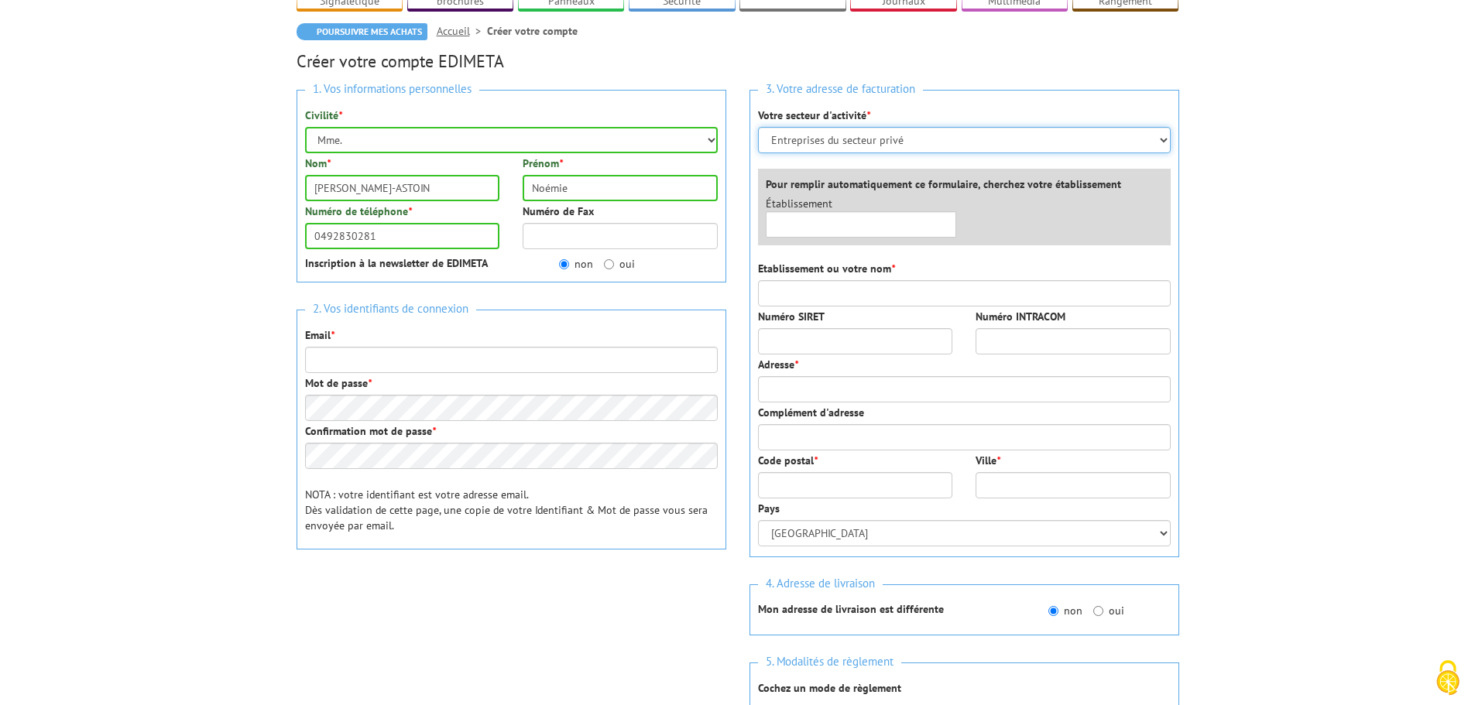 The height and width of the screenshot is (705, 1475). I want to click on span: 4. Adresse de livraison, so click(820, 584).